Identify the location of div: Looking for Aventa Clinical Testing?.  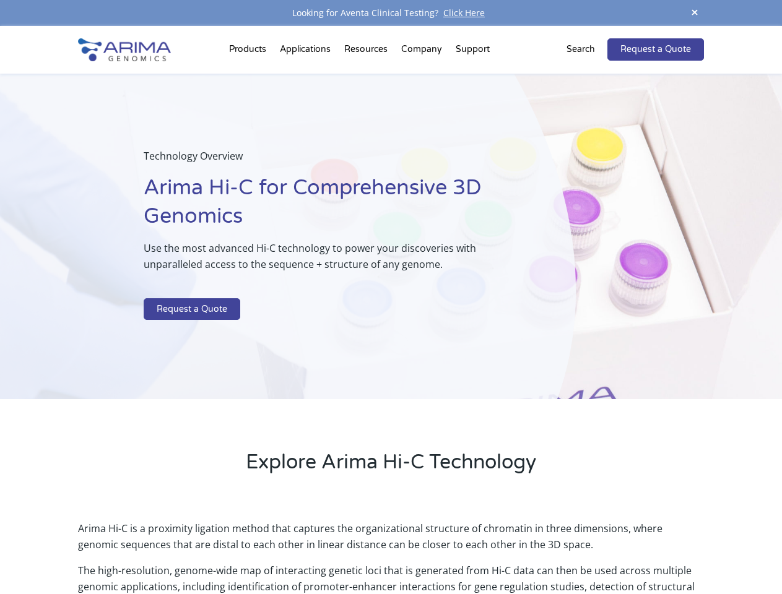
(391, 13).